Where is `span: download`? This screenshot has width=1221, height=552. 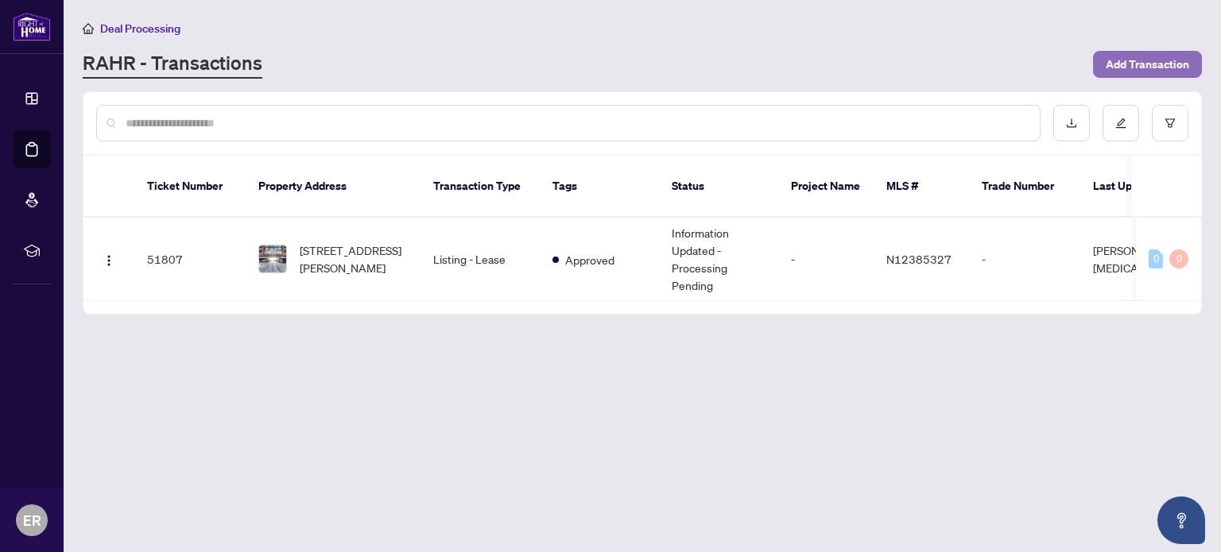
span: download is located at coordinates (1071, 123).